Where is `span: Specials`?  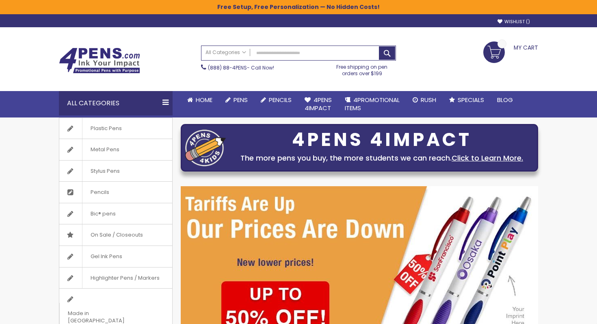
span: Specials is located at coordinates (471, 100).